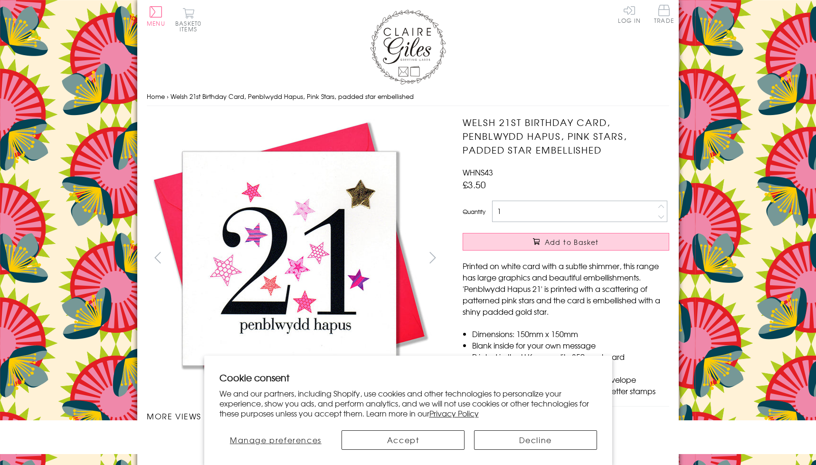  I want to click on button: Add to Basket, so click(566, 241).